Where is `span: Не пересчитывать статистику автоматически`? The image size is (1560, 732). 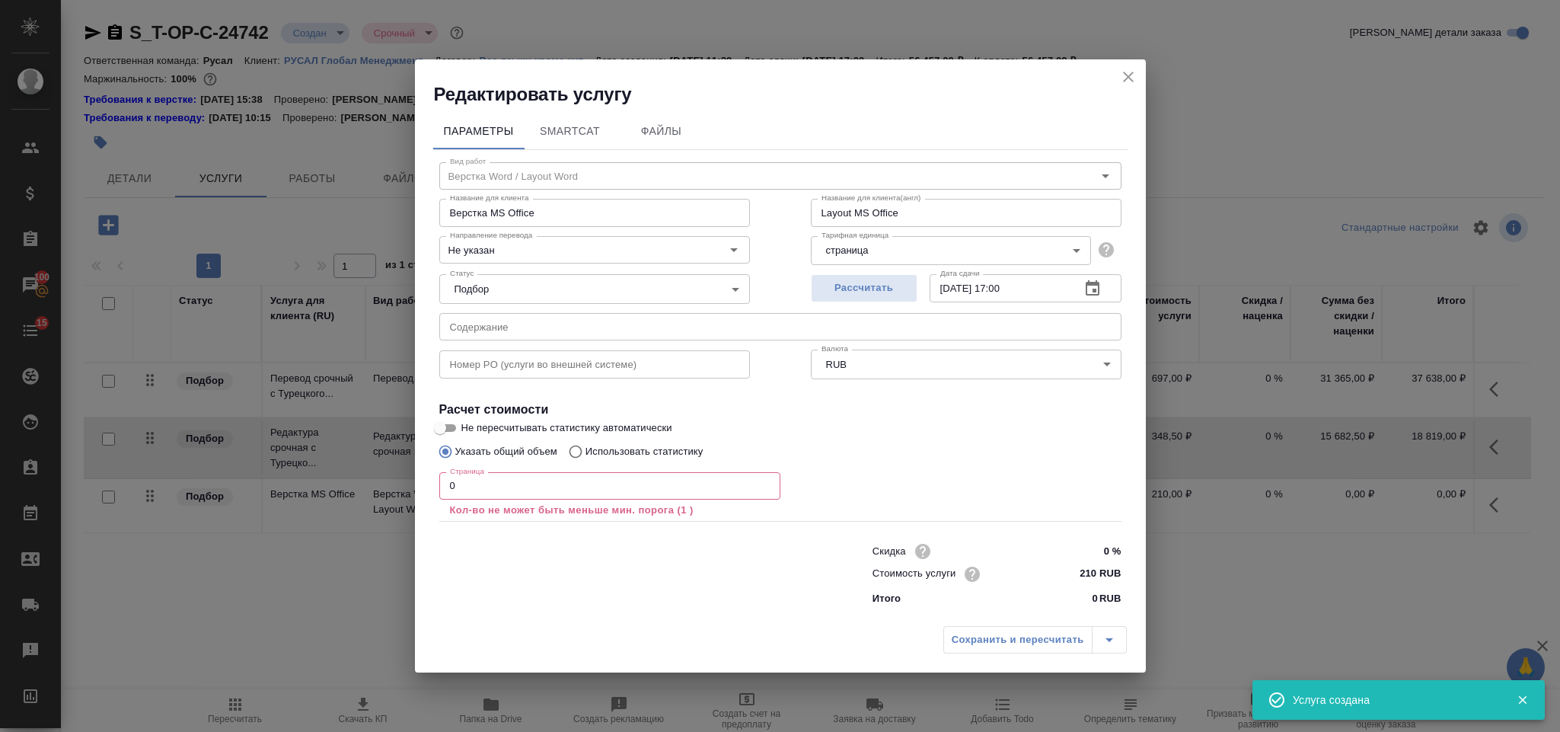 span: Не пересчитывать статистику автоматически is located at coordinates (566, 428).